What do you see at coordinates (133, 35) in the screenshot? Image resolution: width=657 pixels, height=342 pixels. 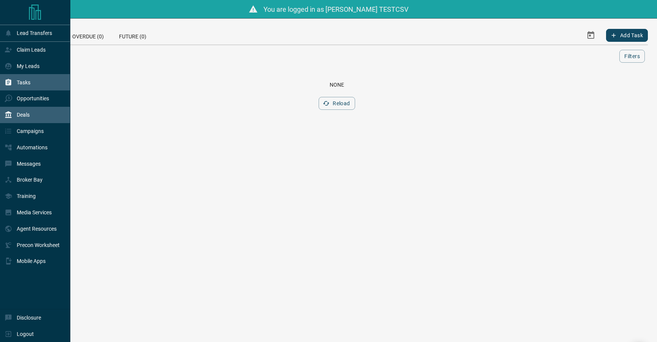 I see `div: Future (0)` at bounding box center [133, 35].